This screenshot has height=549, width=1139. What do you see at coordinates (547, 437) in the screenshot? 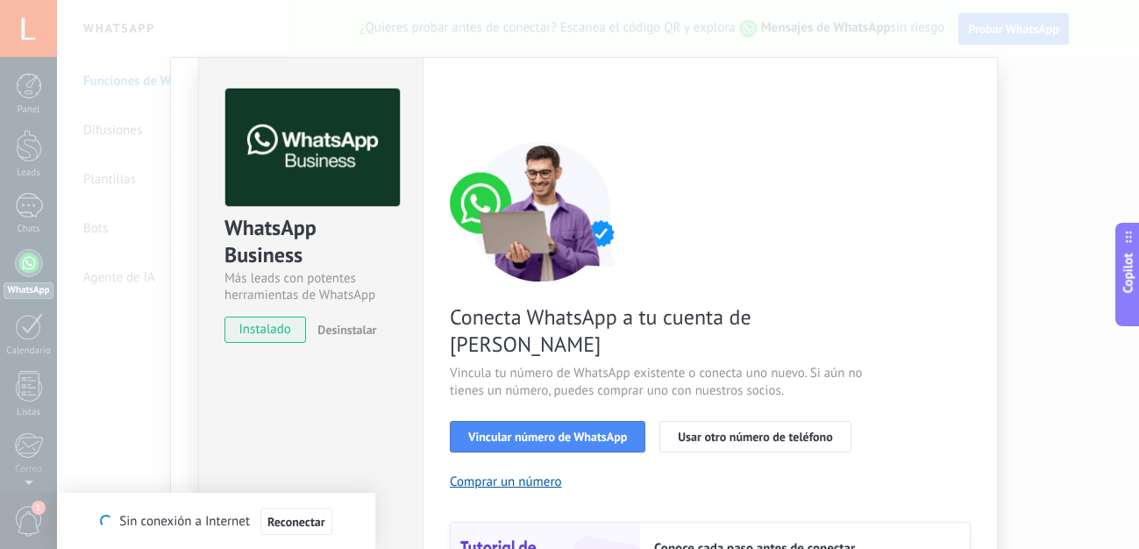
I see `button: Vincular número de WhatsApp` at bounding box center [547, 437].